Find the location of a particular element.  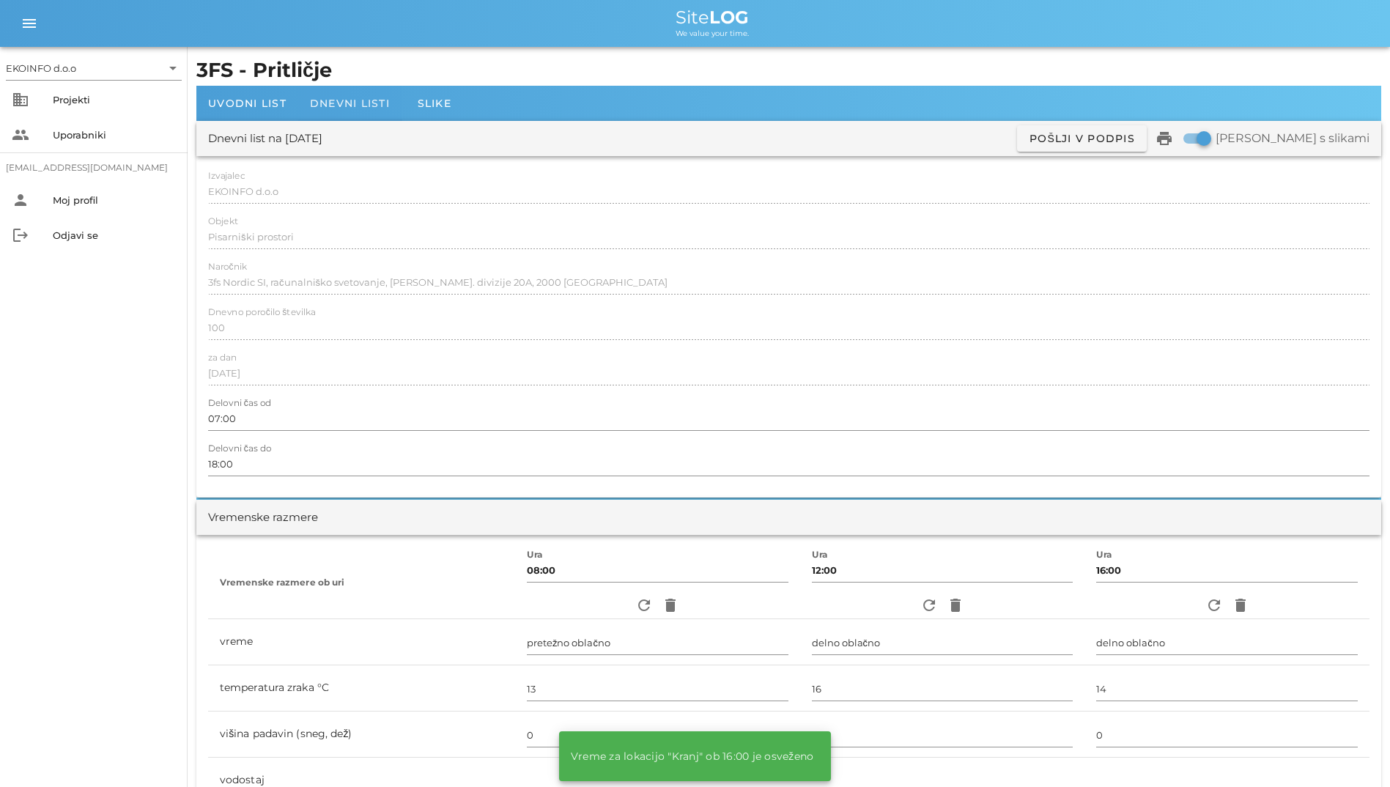

label: Izvajalec is located at coordinates (226, 176).